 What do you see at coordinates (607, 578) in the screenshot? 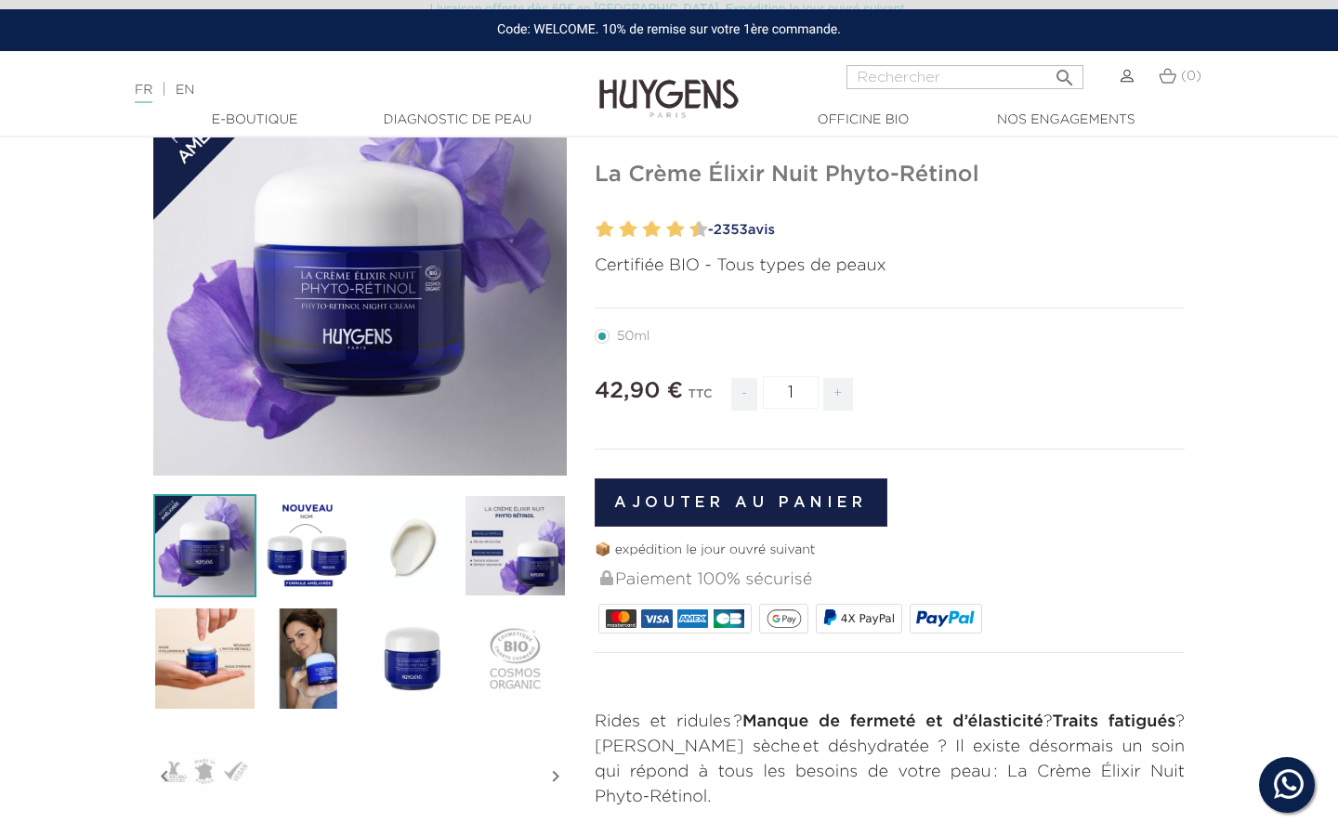
I see `img: Paiement 100% sécurisé` at bounding box center [607, 578].